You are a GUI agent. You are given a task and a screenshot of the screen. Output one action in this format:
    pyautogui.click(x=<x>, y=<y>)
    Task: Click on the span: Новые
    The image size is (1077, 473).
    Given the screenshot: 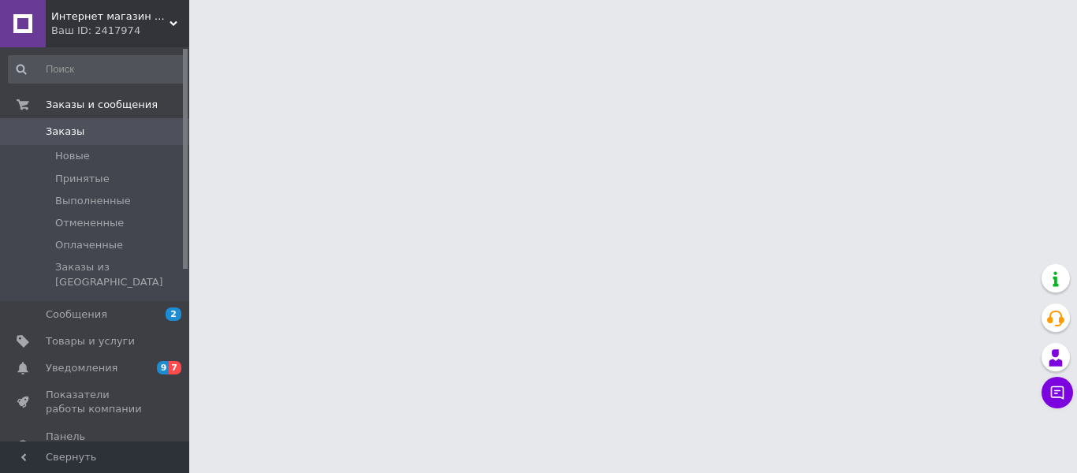 What is the action you would take?
    pyautogui.click(x=73, y=156)
    